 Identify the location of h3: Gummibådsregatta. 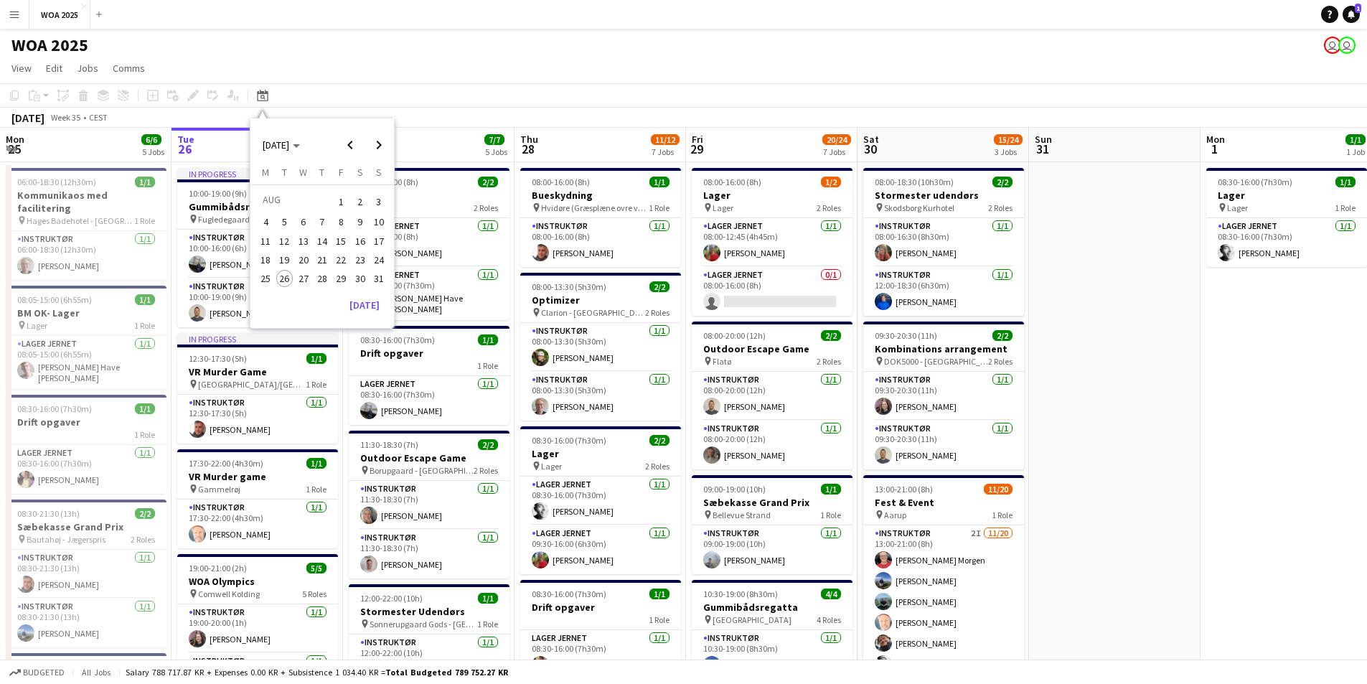
(772, 607).